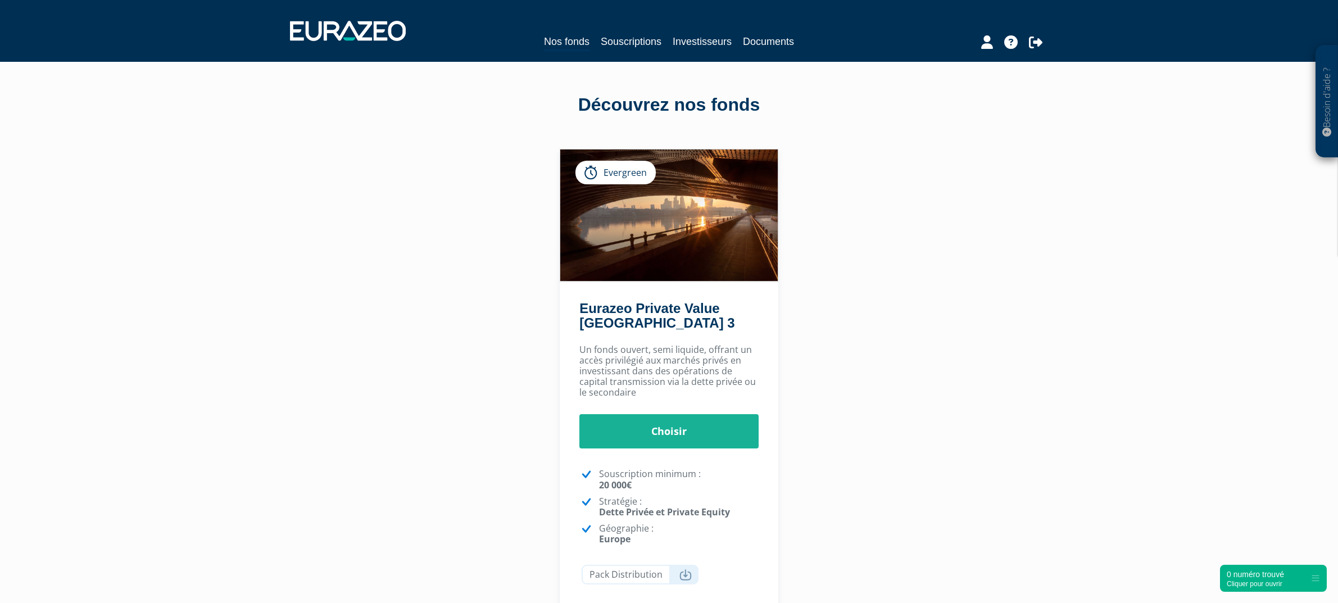  Describe the element at coordinates (640, 575) in the screenshot. I see `a: Pack Distribution` at that location.